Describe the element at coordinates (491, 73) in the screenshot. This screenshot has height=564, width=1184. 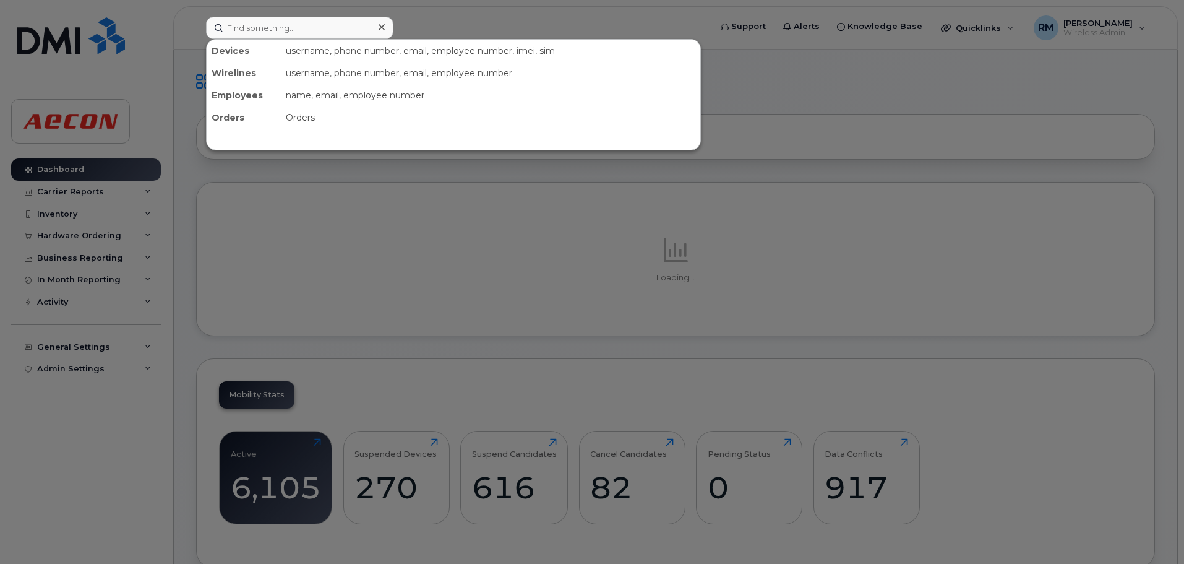
I see `div: username, phone number, email, employee number` at that location.